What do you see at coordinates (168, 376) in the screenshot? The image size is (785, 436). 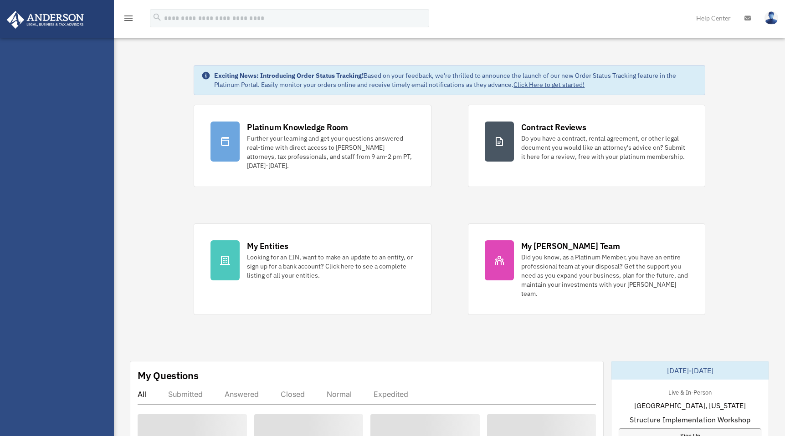 I see `div: My Questions` at bounding box center [168, 376].